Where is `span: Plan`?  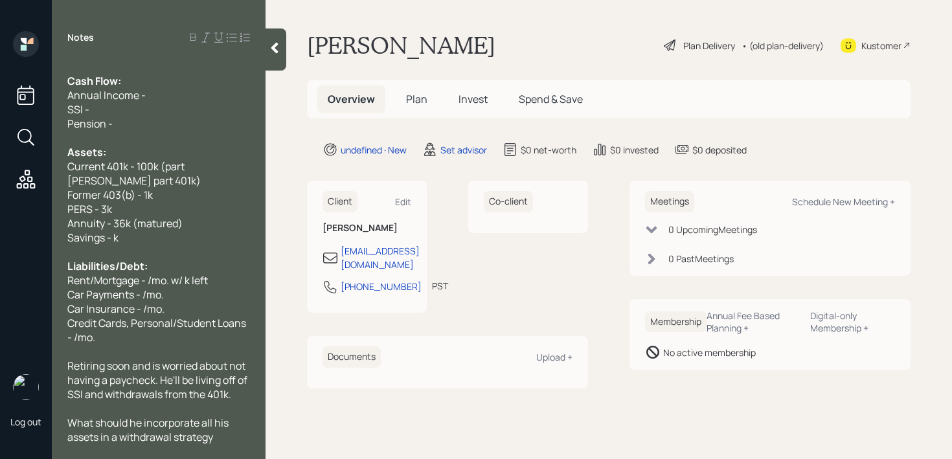
span: Plan is located at coordinates (417, 99).